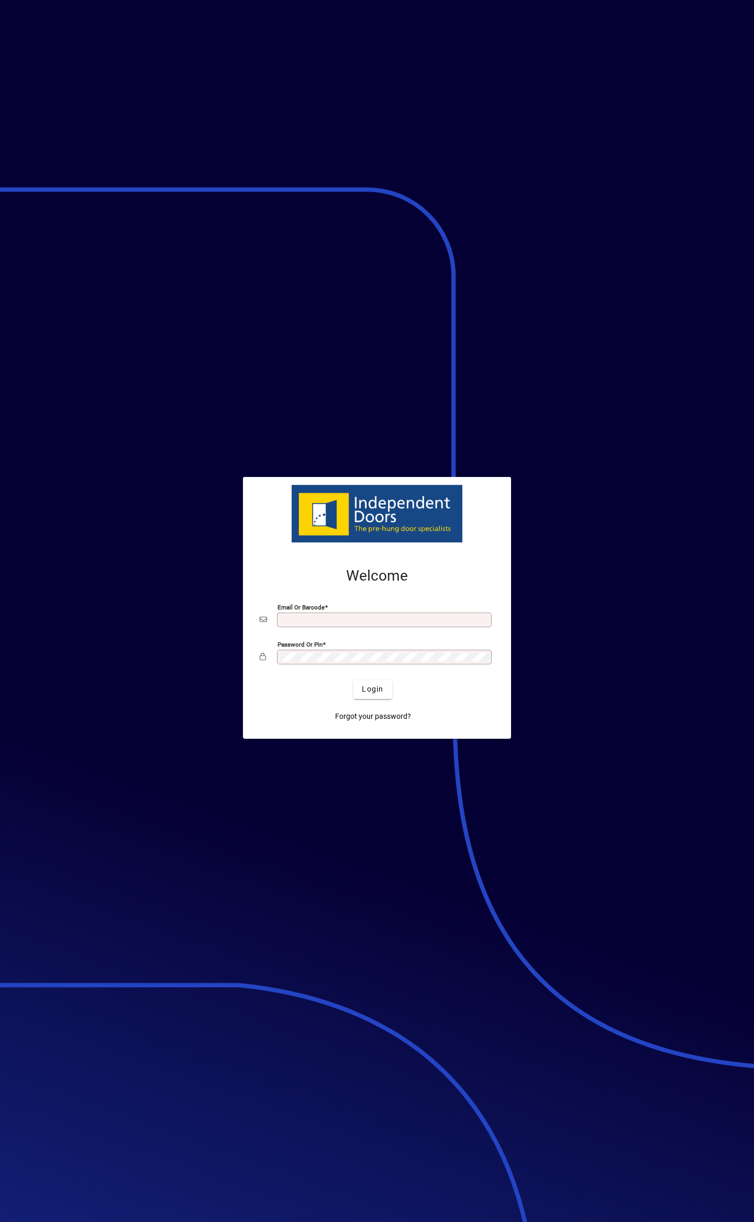  Describe the element at coordinates (300, 644) in the screenshot. I see `mat-label: Password or Pin` at that location.